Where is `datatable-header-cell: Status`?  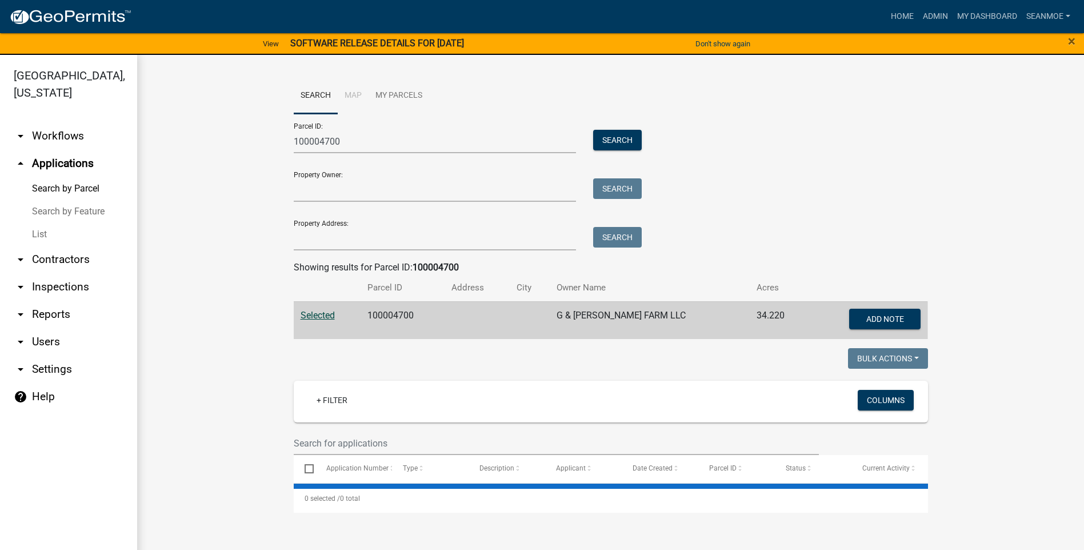
datatable-header-cell: Status is located at coordinates (813, 469).